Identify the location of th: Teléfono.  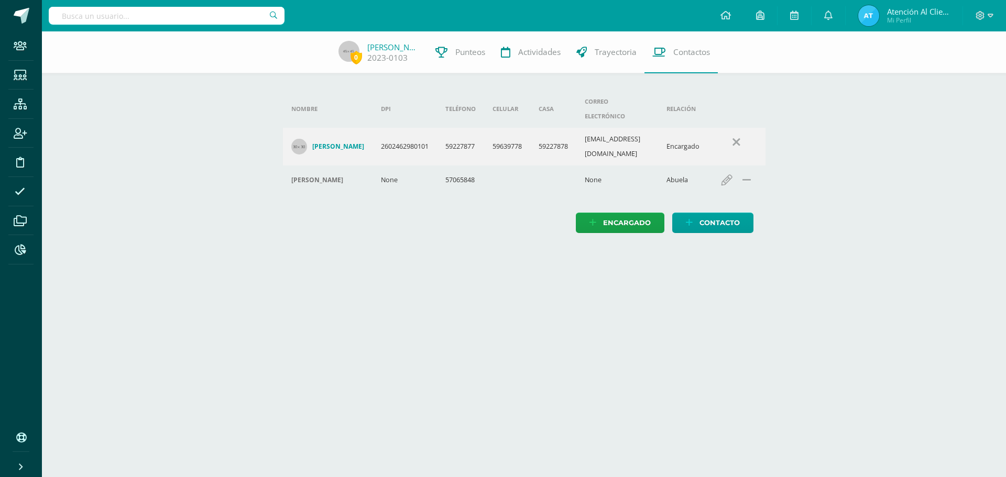
(460, 109).